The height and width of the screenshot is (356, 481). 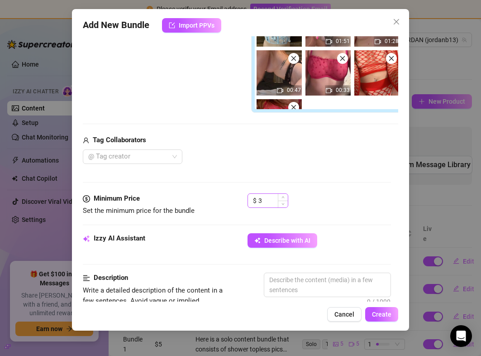 What do you see at coordinates (343, 90) in the screenshot?
I see `span: 00:33` at bounding box center [343, 90].